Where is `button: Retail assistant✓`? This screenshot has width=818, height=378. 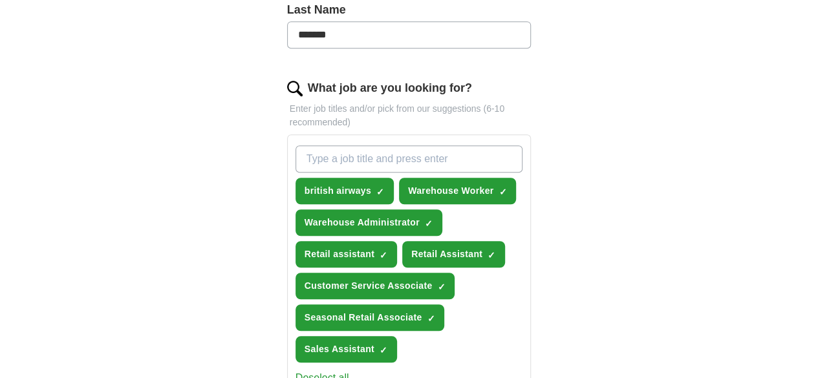
button: Retail assistant✓ is located at coordinates (346, 254).